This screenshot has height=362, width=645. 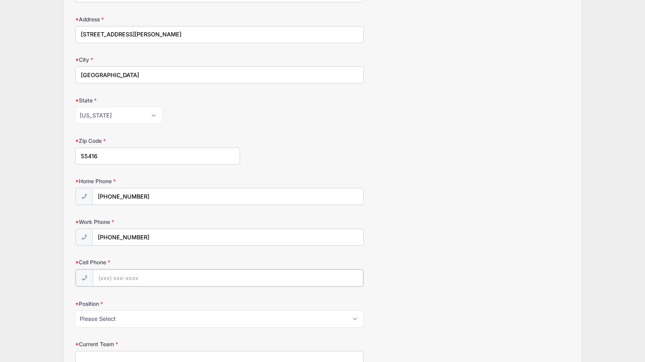 I want to click on label: Cell Phone, so click(x=158, y=263).